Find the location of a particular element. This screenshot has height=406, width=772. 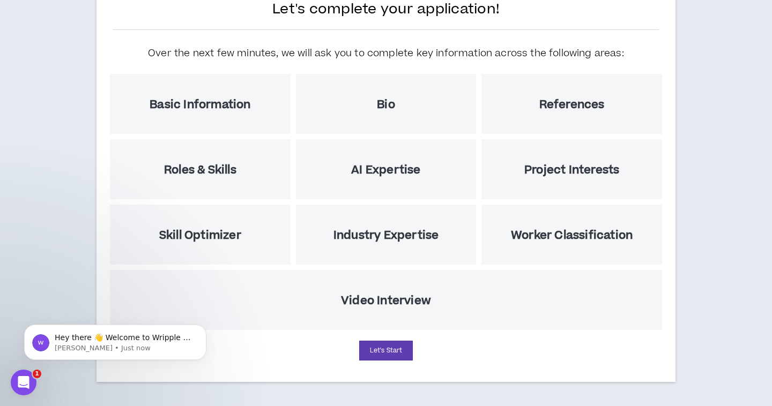

div: message notification from Morgan, Just now. Hey there 👋 Welcome to Wripple 🙌 Take a look around! ... is located at coordinates (107, 40).